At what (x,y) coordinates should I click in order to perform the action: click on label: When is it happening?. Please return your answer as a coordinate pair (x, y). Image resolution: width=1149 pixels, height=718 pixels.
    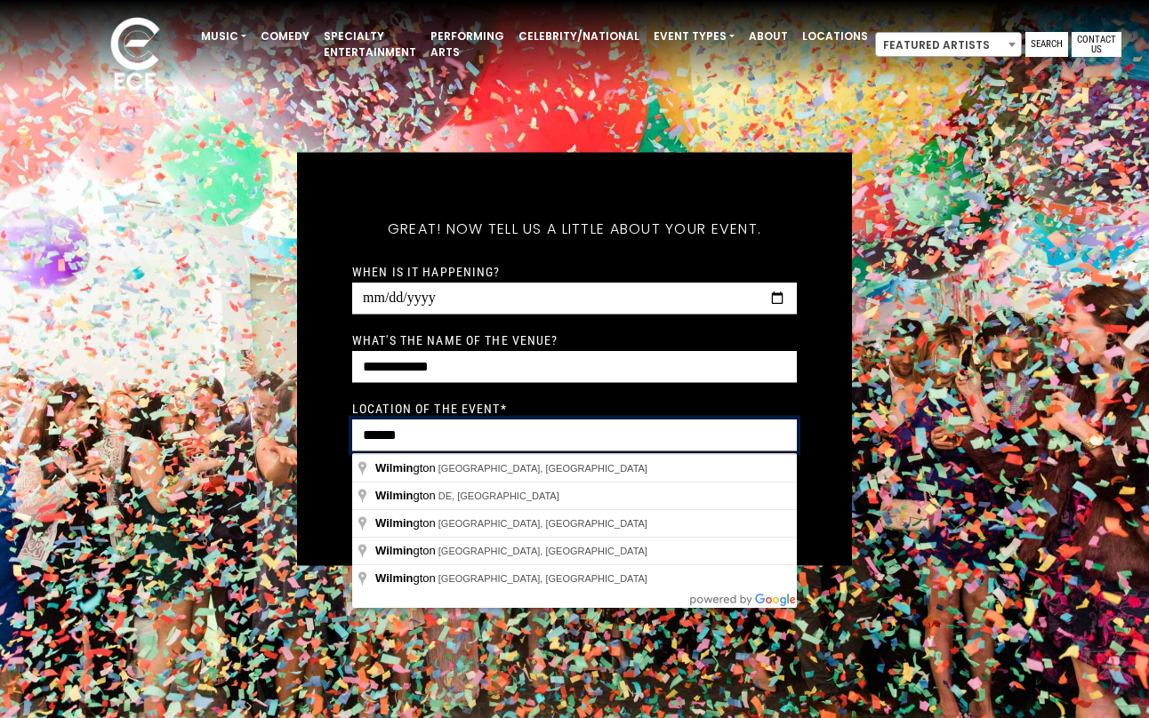
    Looking at the image, I should click on (426, 272).